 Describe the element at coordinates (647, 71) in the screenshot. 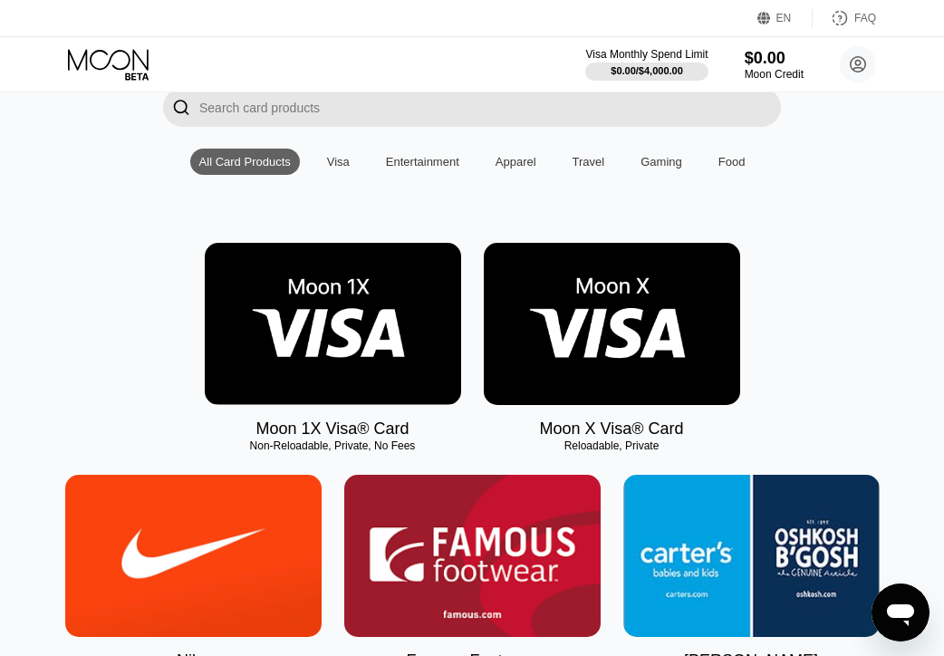

I see `div: $0.00 / $4,000.00` at that location.